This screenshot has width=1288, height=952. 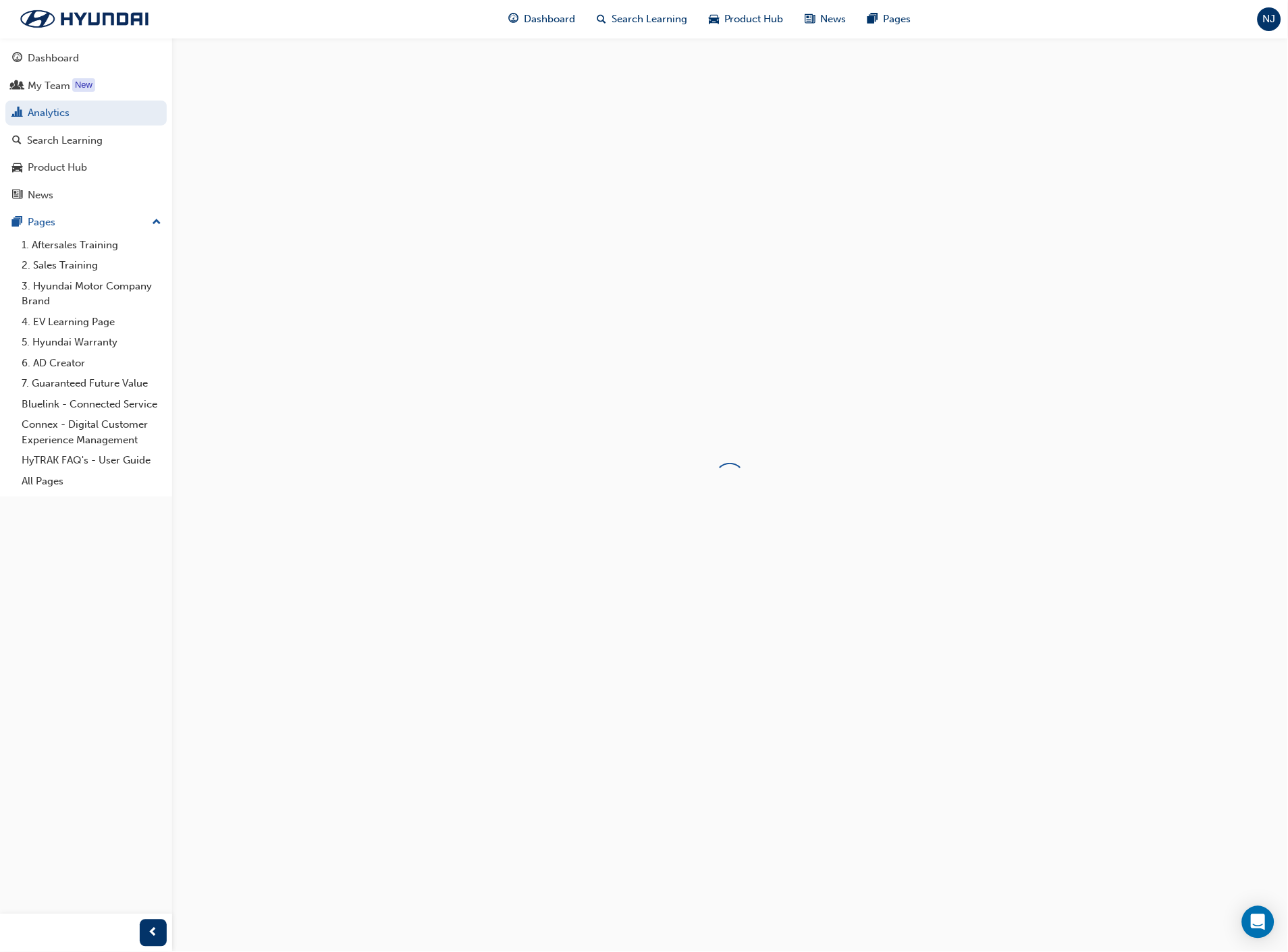 I want to click on a: Product Hub, so click(x=85, y=168).